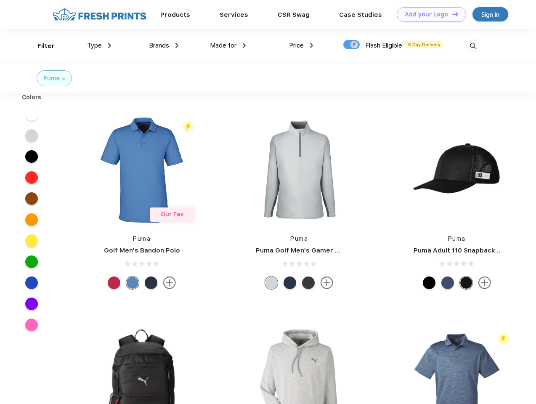  Describe the element at coordinates (490, 14) in the screenshot. I see `div: Sign in` at that location.